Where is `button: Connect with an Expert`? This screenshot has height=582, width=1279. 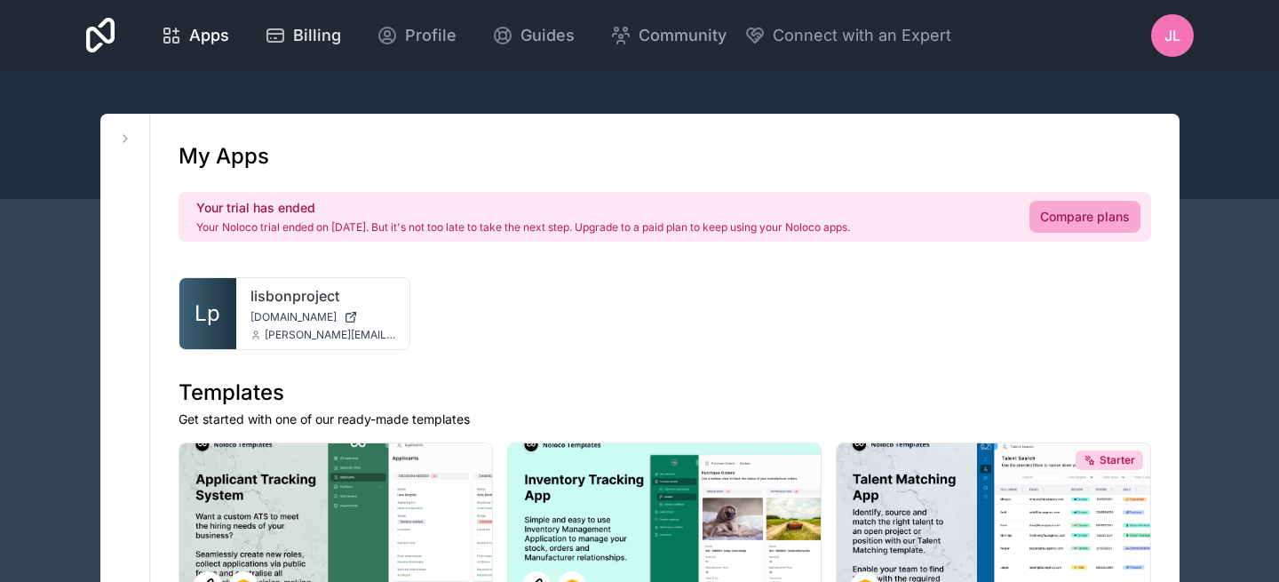 button: Connect with an Expert is located at coordinates (847, 36).